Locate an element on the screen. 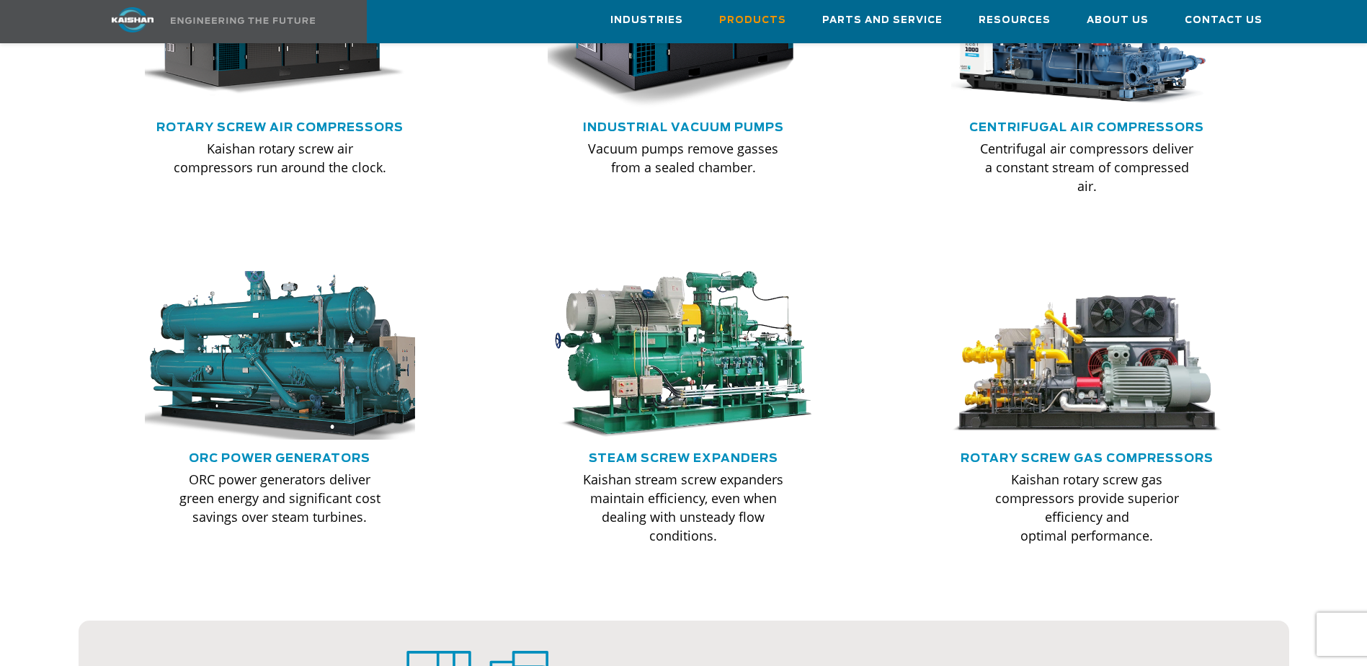  a: Rotary Screw Gas Compressors is located at coordinates (1087, 458).